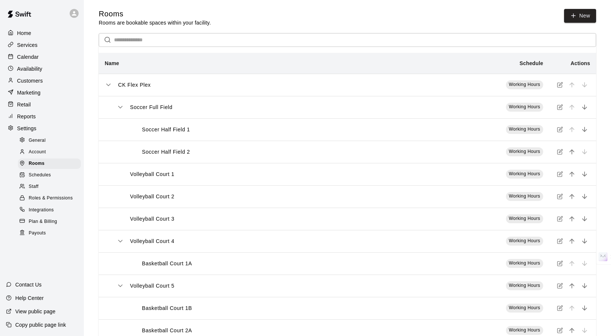 The height and width of the screenshot is (336, 611). Describe the element at coordinates (49, 187) in the screenshot. I see `div: Staff` at that location.